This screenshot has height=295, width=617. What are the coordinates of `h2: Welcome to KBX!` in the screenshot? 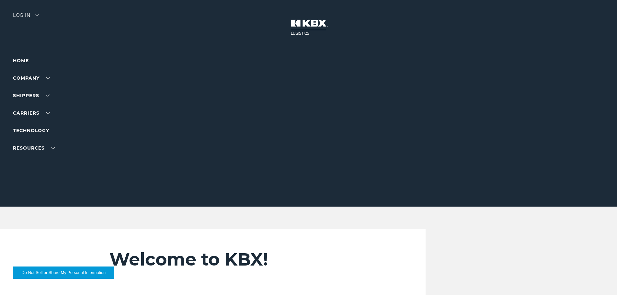 It's located at (248, 259).